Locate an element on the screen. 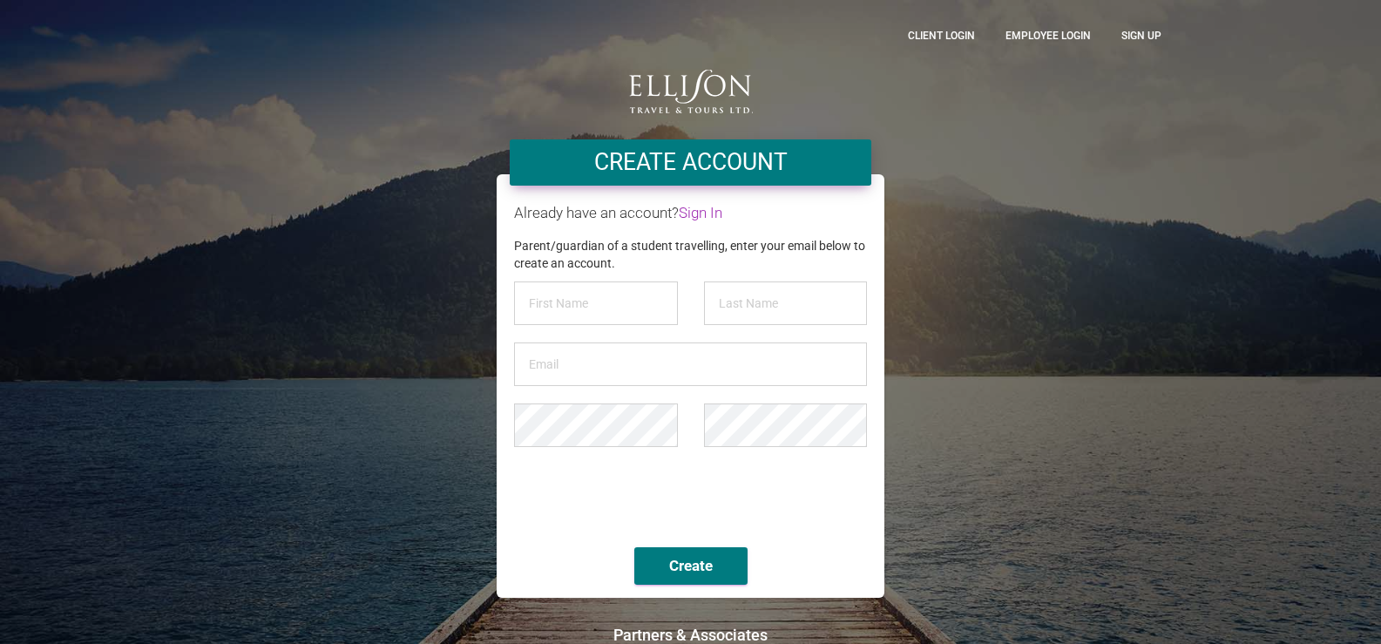 The image size is (1381, 644). b: Parent/guardian of a student travelling, enter your email below to create an account. is located at coordinates (689, 254).